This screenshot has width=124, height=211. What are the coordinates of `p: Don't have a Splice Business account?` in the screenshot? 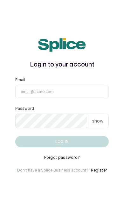 It's located at (53, 170).